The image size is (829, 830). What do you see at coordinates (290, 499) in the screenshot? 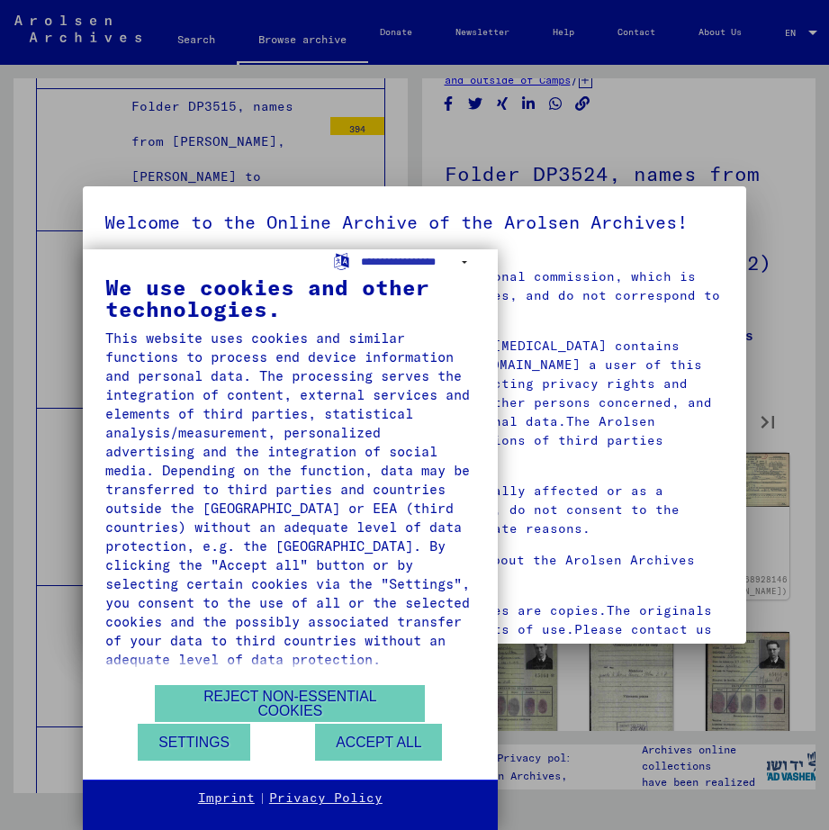
I see `div: This website uses cookies and similar functions to process end device information and personal da...` at bounding box center [290, 499].